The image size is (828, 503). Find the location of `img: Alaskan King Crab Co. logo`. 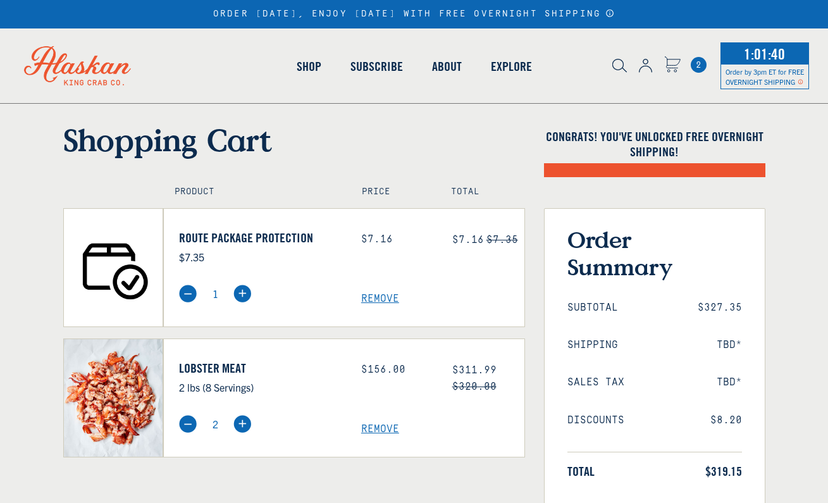

img: Alaskan King Crab Co. logo is located at coordinates (77, 66).